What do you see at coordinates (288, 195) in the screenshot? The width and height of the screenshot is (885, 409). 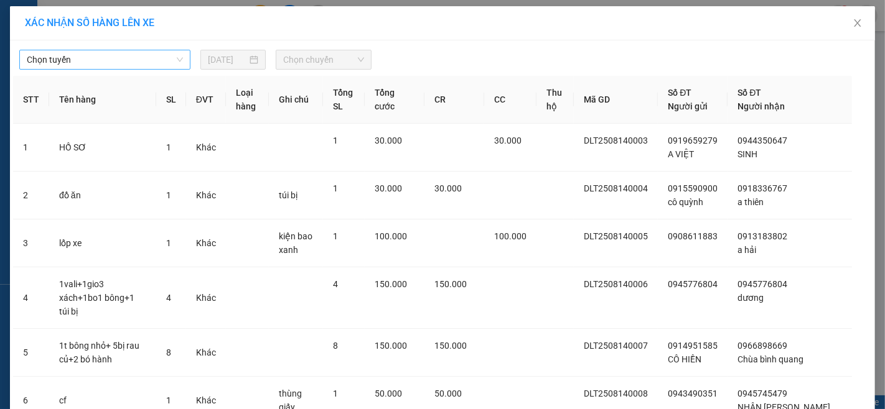 I see `span: túi bị` at bounding box center [288, 195].